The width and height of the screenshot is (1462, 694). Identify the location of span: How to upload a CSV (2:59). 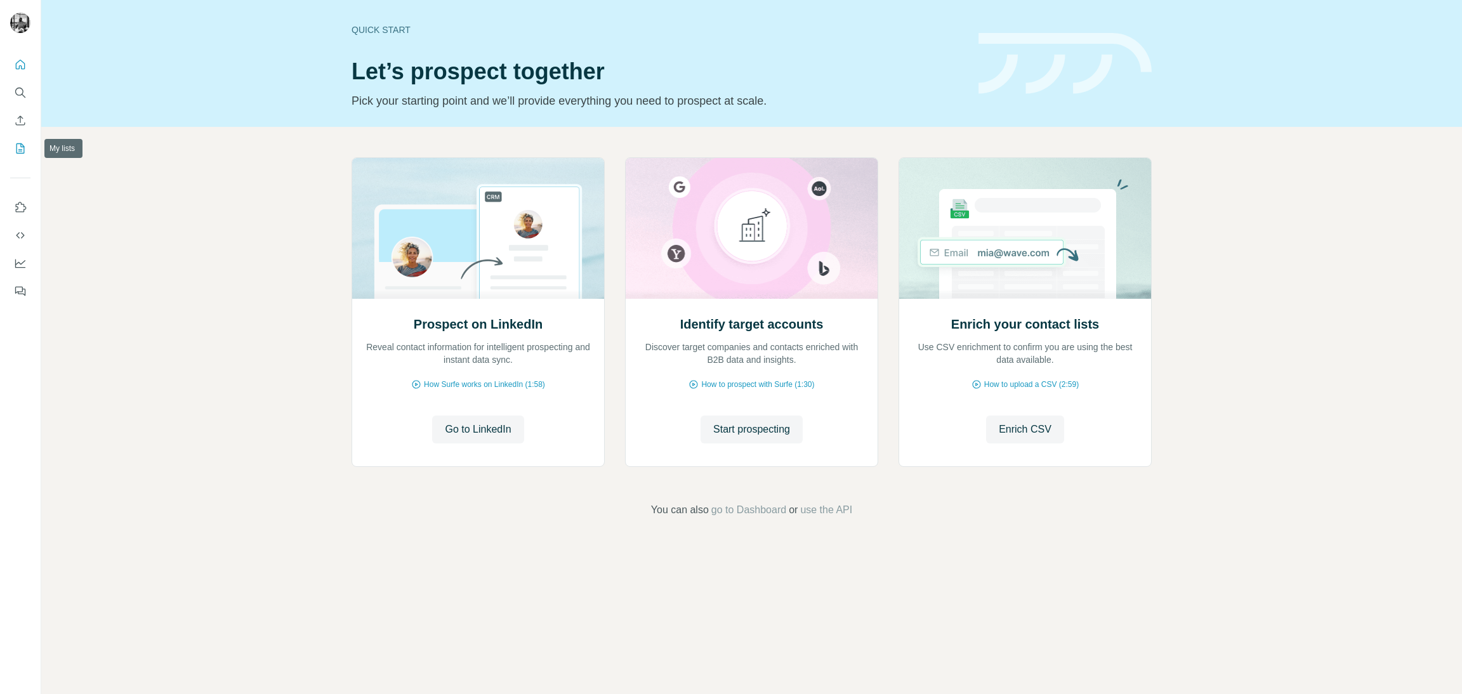
(1031, 385).